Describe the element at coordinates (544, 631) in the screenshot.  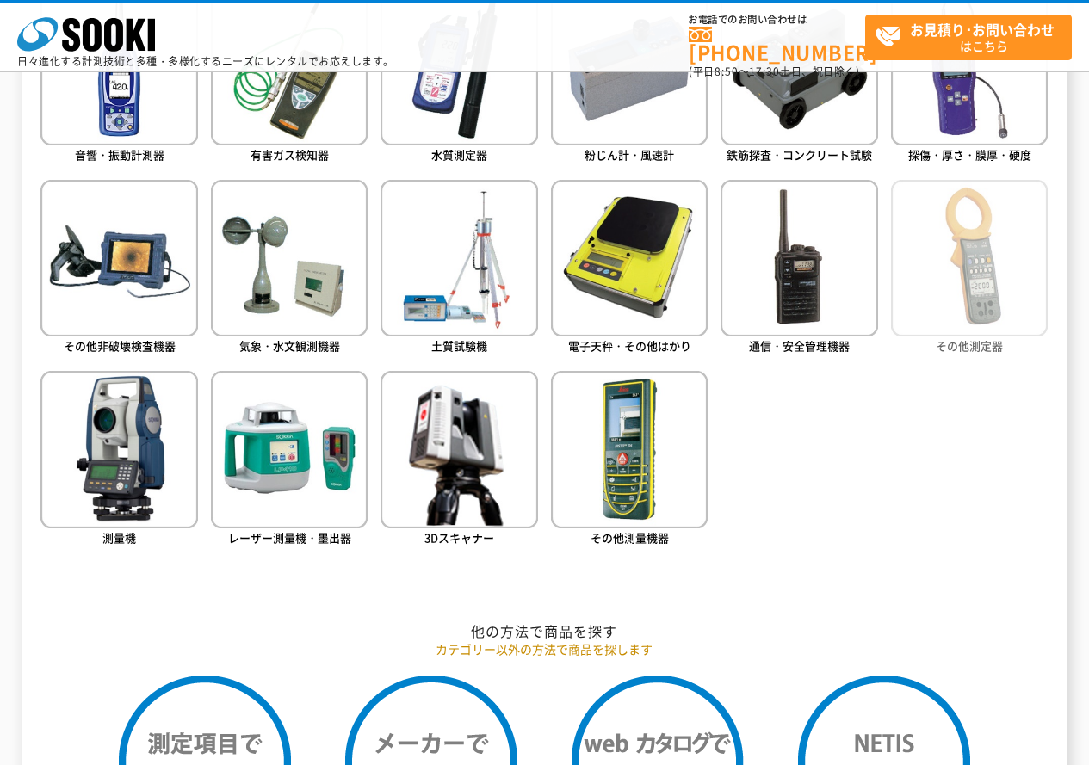
I see `h2: 他の方法で商品を探す` at that location.